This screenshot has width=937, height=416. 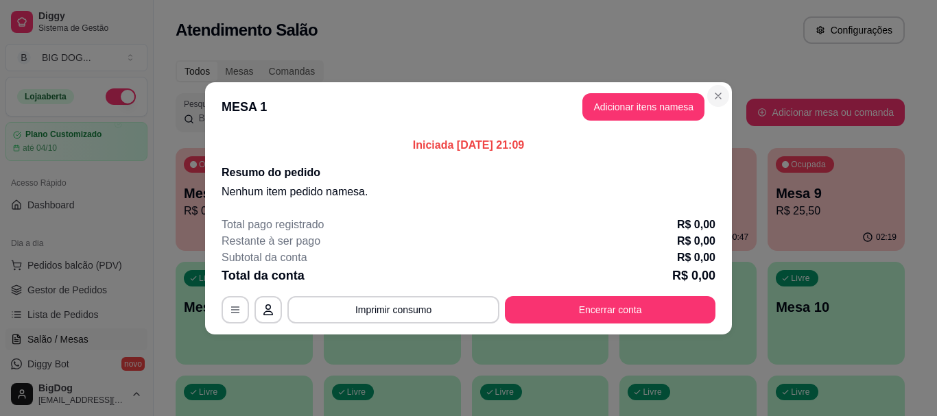 What do you see at coordinates (469, 107) in the screenshot?
I see `header: MESA 1` at bounding box center [469, 107].